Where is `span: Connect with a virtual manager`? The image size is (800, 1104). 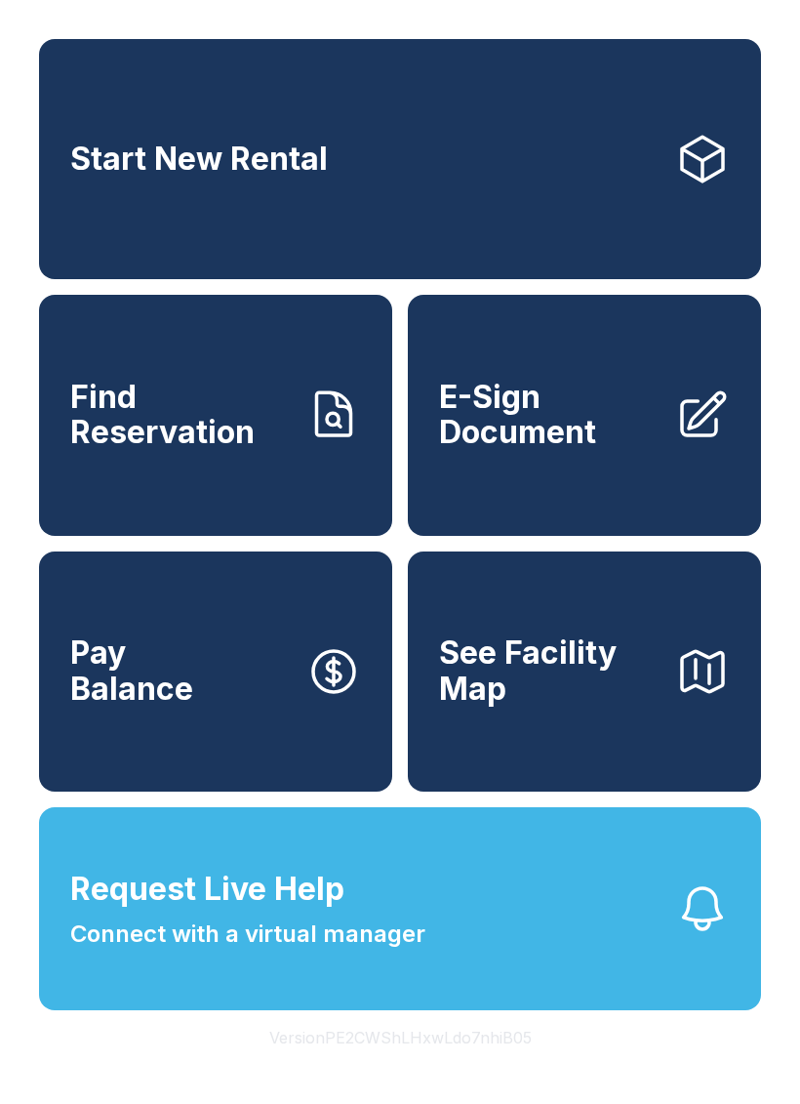 span: Connect with a virtual manager is located at coordinates (248, 934).